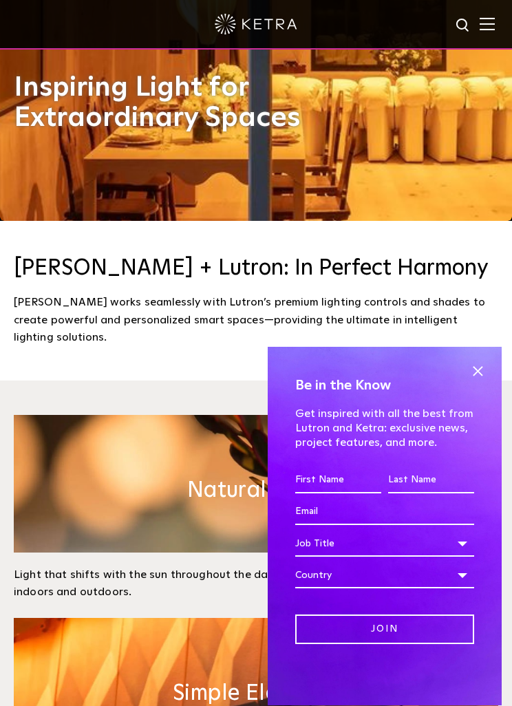 The height and width of the screenshot is (706, 512). What do you see at coordinates (220, 103) in the screenshot?
I see `h1: Inspiring Light for Extraordinary Spaces` at bounding box center [220, 103].